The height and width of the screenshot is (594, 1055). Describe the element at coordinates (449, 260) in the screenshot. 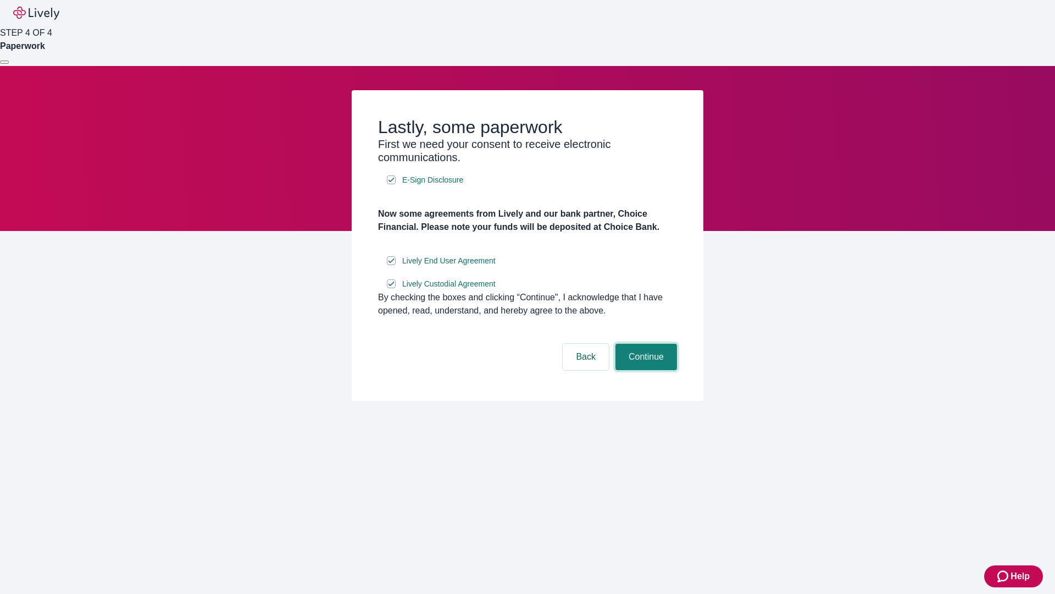

I see `span: Lively End User Agreement` at that location.